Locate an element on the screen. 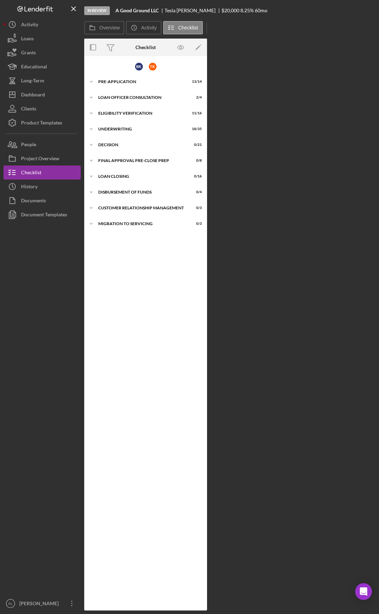 The height and width of the screenshot is (614, 379). div: Underwriting is located at coordinates (141, 129).